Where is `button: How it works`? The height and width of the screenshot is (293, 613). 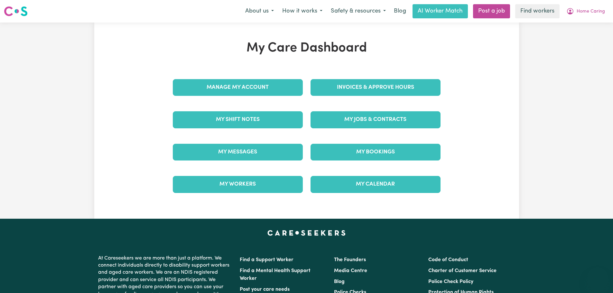 button: How it works is located at coordinates (302, 11).